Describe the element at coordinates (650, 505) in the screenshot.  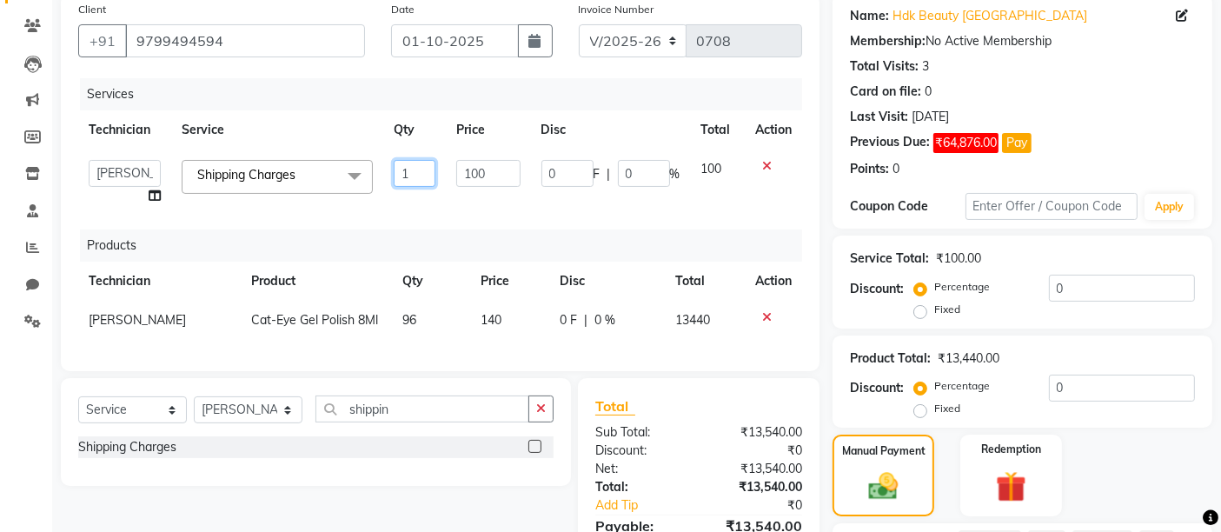
I see `a: Add Tip` at that location.